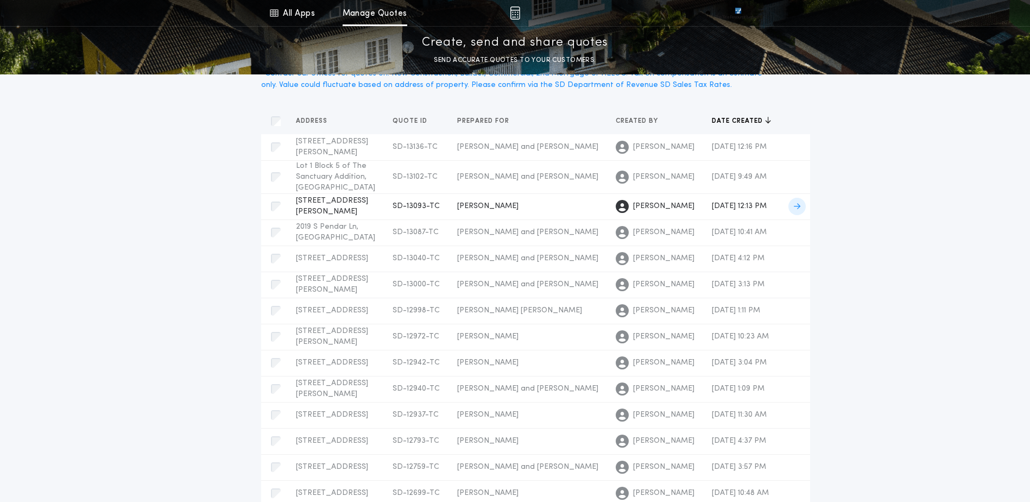 The height and width of the screenshot is (502, 1030). What do you see at coordinates (484, 121) in the screenshot?
I see `span: Prepared for` at bounding box center [484, 121].